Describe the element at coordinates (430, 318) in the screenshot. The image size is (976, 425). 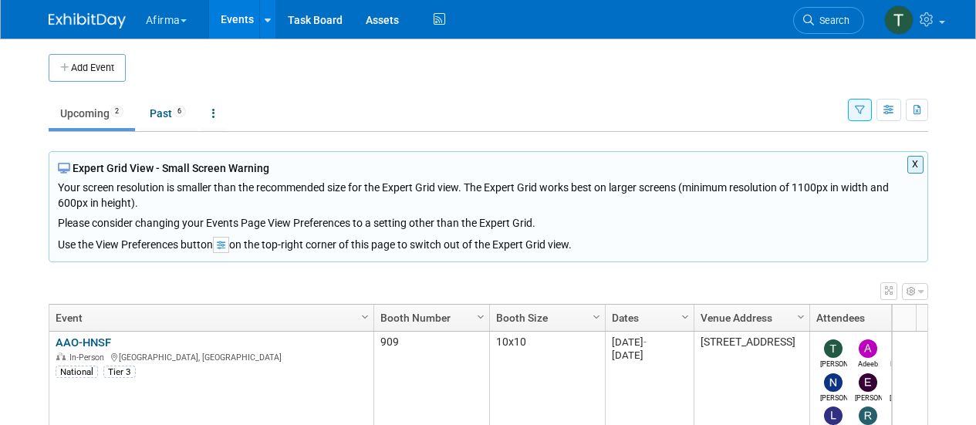
I see `a: Booth Number` at that location.